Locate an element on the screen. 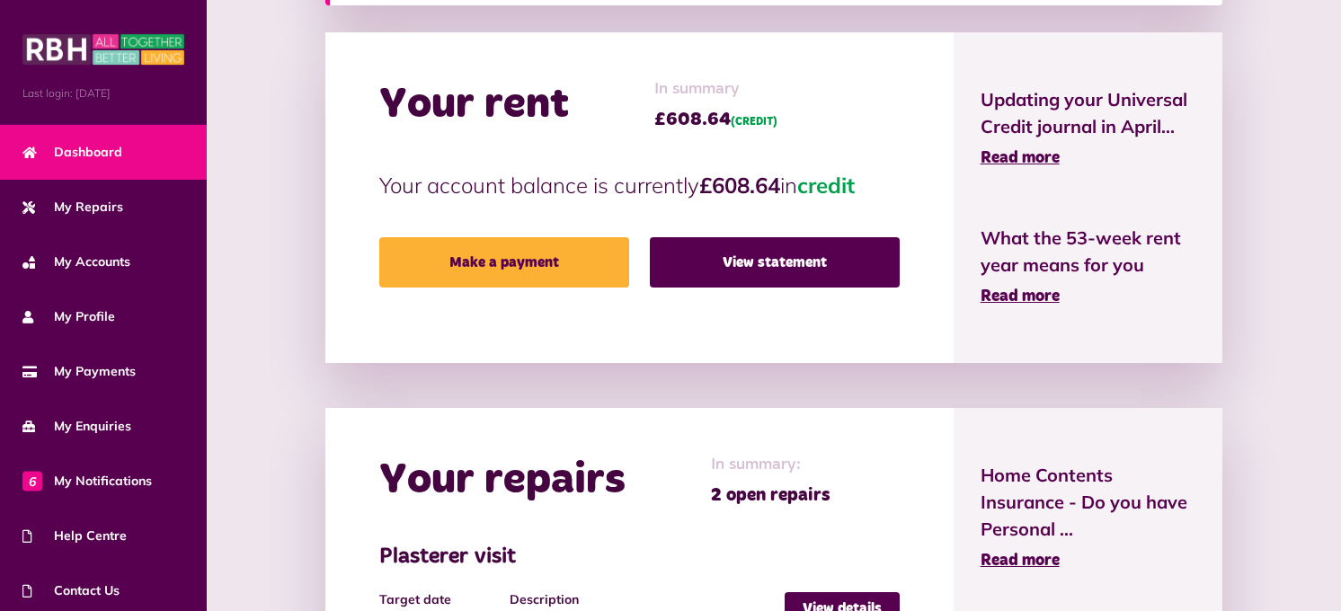 This screenshot has width=1341, height=611. span: £608.64 is located at coordinates (715, 120).